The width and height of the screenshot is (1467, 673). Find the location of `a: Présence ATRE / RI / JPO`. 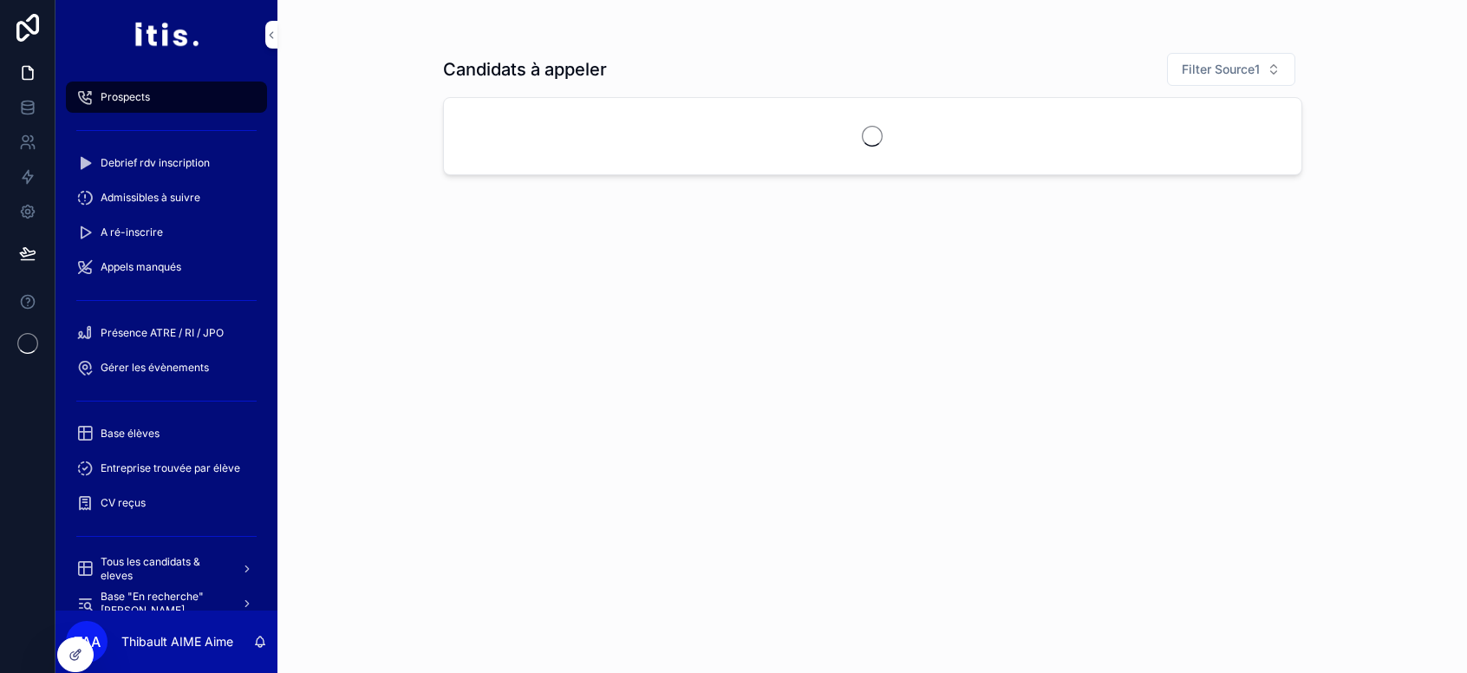

a: Présence ATRE / RI / JPO is located at coordinates (166, 333).